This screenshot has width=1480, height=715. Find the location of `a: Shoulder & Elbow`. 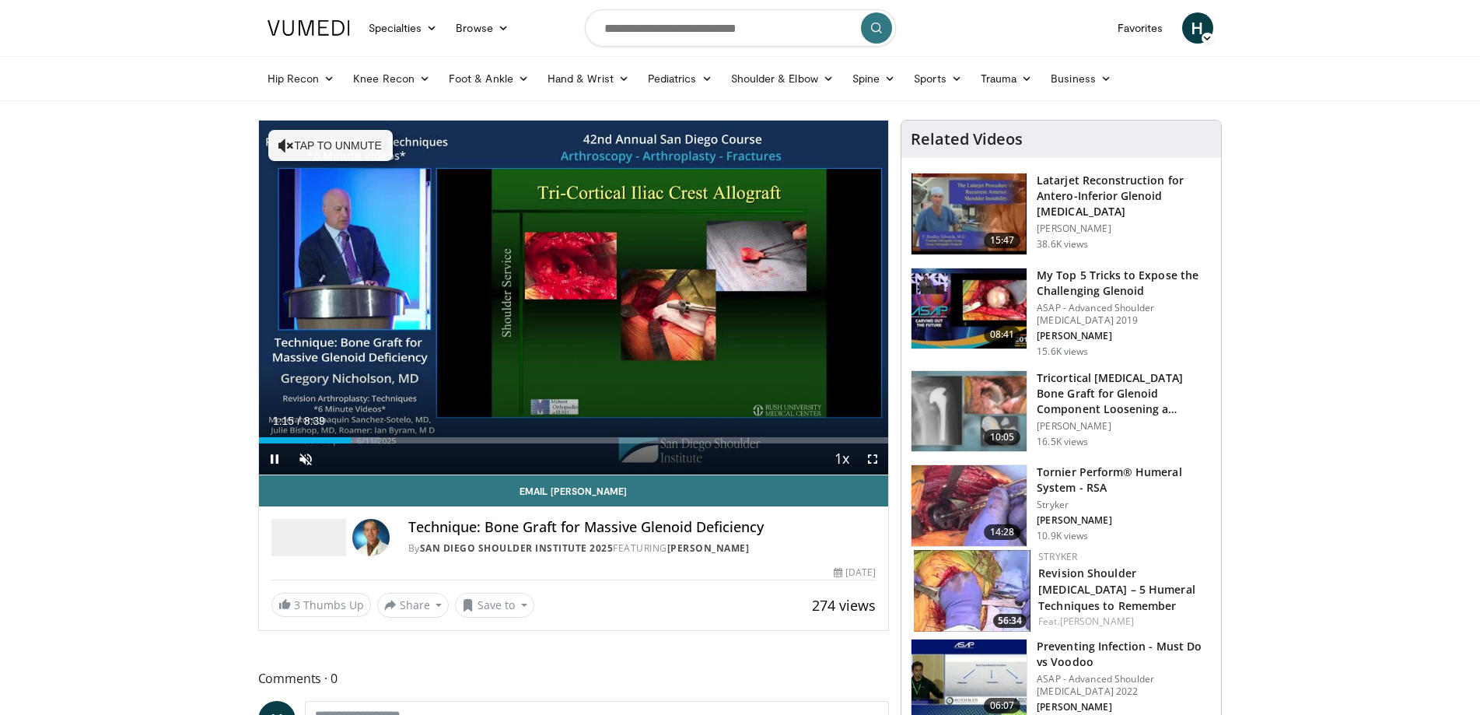

a: Shoulder & Elbow is located at coordinates (782, 79).